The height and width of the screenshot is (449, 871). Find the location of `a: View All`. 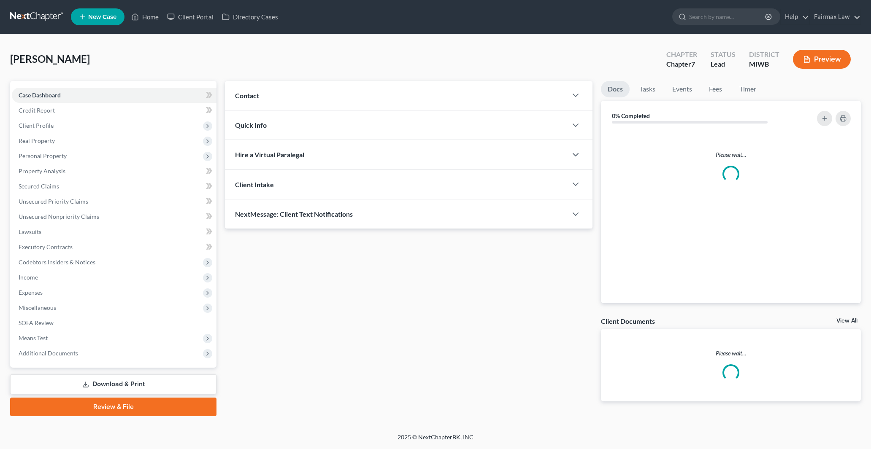

a: View All is located at coordinates (846, 321).